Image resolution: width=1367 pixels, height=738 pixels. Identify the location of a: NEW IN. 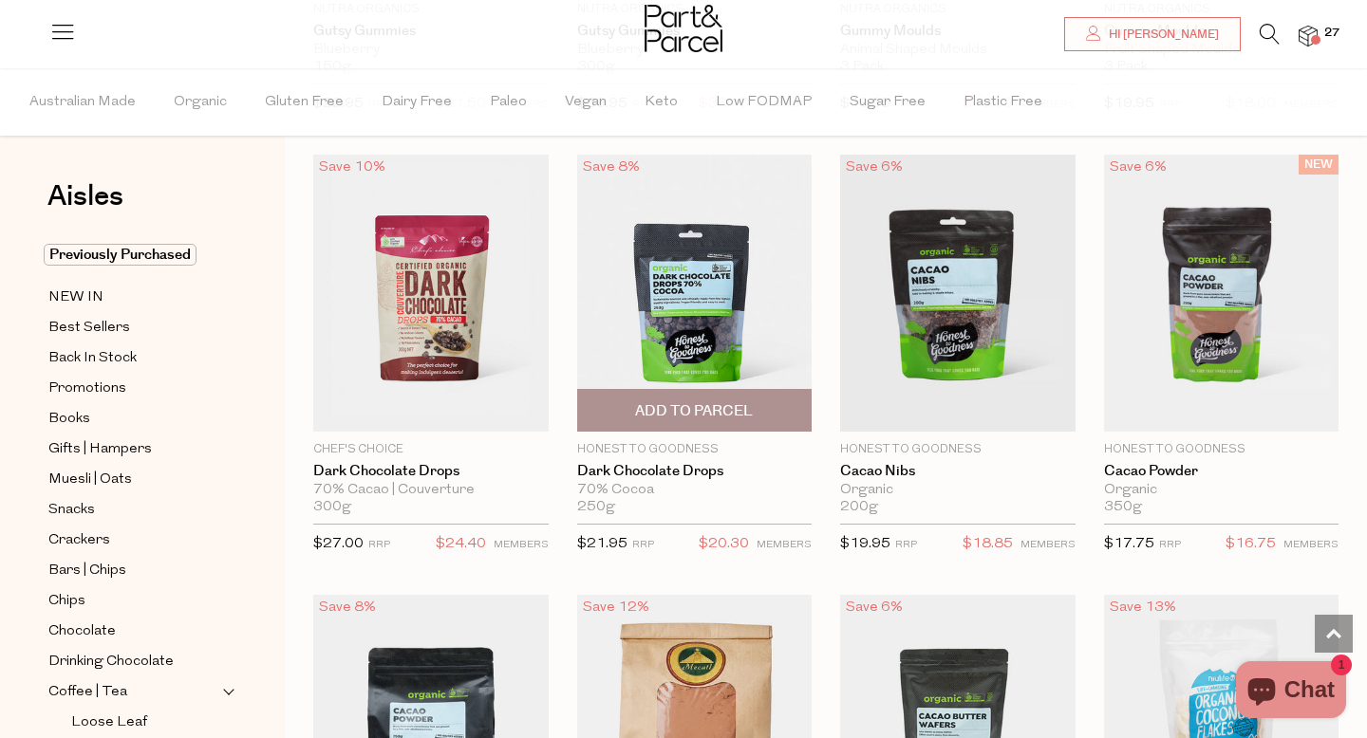
(135, 297).